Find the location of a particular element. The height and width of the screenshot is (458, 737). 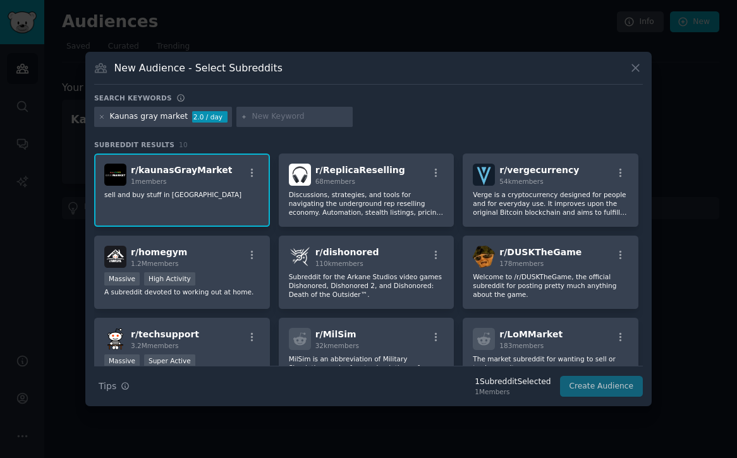

img: kaunasGrayMarket is located at coordinates (115, 174).